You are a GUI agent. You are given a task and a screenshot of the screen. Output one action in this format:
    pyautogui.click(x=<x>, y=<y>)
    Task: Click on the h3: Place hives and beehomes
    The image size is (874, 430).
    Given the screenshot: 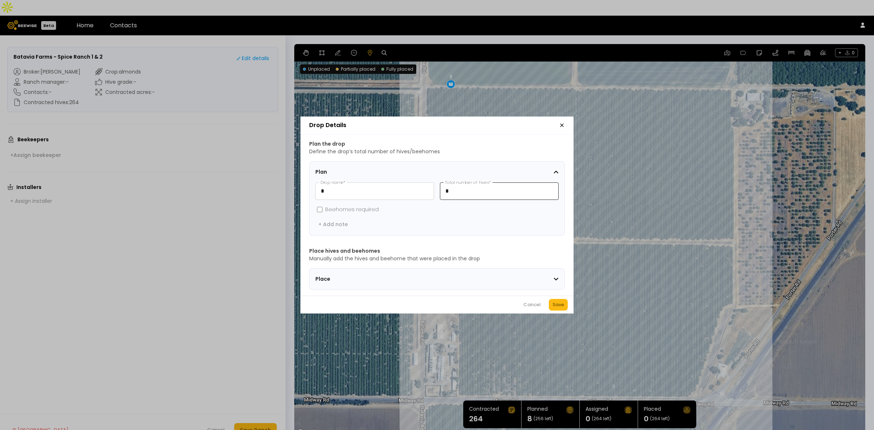 What is the action you would take?
    pyautogui.click(x=437, y=251)
    